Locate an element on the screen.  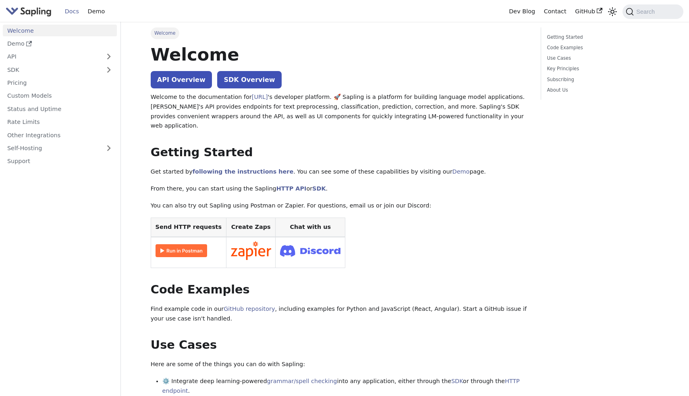
a: Status and Uptime is located at coordinates (60, 108).